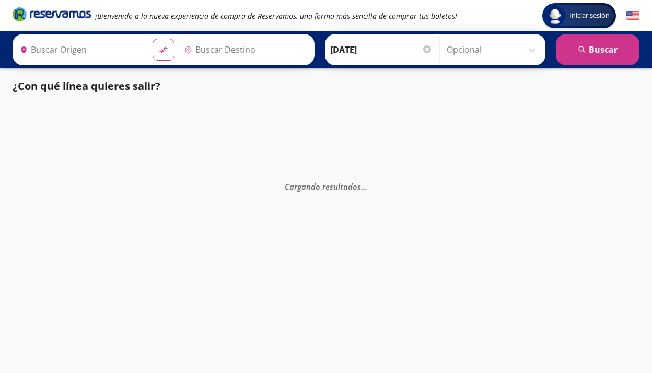  What do you see at coordinates (245, 50) in the screenshot?
I see `input: Buscar Destino` at bounding box center [245, 50].